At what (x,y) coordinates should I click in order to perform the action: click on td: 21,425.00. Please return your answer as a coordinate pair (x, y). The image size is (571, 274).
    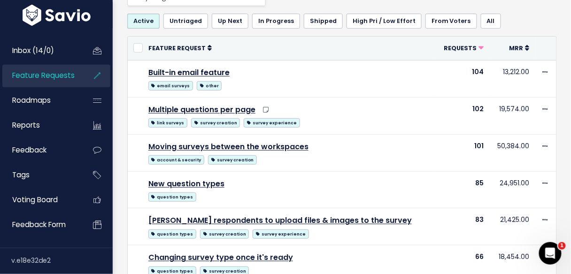
    Looking at the image, I should click on (512, 227).